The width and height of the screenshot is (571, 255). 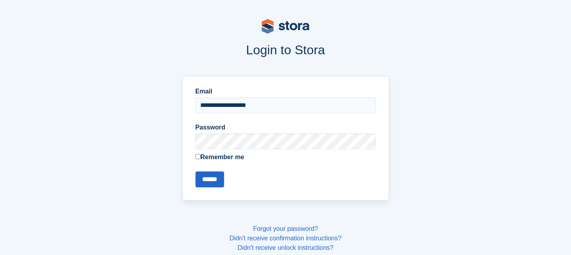 I want to click on h1: Login to Stora, so click(x=285, y=50).